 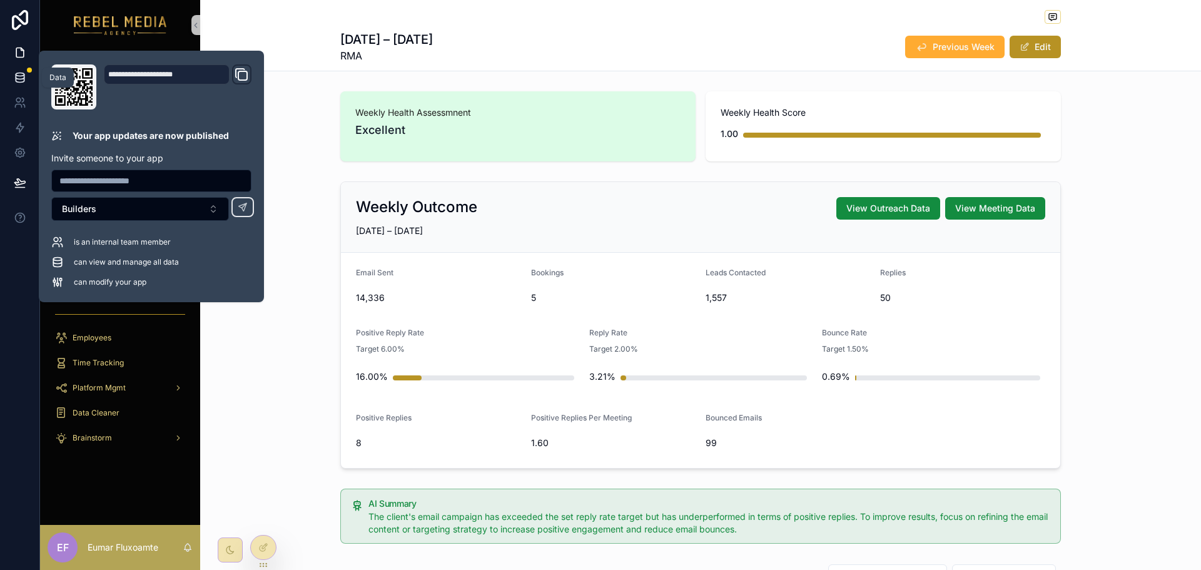 I want to click on span: View Meeting Data, so click(x=995, y=208).